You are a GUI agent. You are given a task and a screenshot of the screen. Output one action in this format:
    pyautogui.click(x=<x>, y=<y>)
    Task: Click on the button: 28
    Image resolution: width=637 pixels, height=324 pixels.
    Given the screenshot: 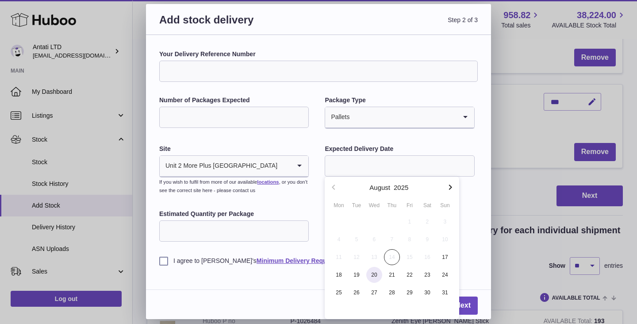 What is the action you would take?
    pyautogui.click(x=392, y=292)
    